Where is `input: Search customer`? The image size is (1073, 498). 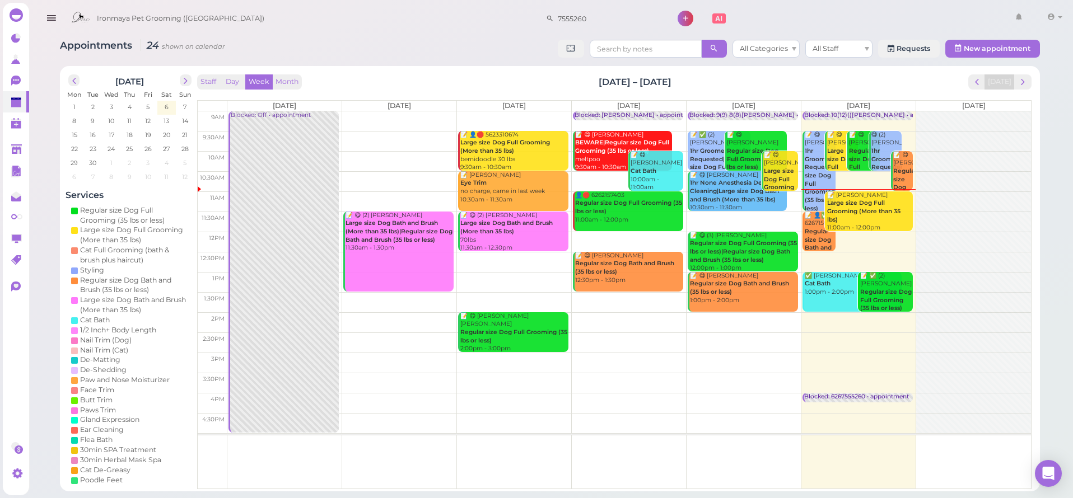
input: Search customer is located at coordinates (608, 18).